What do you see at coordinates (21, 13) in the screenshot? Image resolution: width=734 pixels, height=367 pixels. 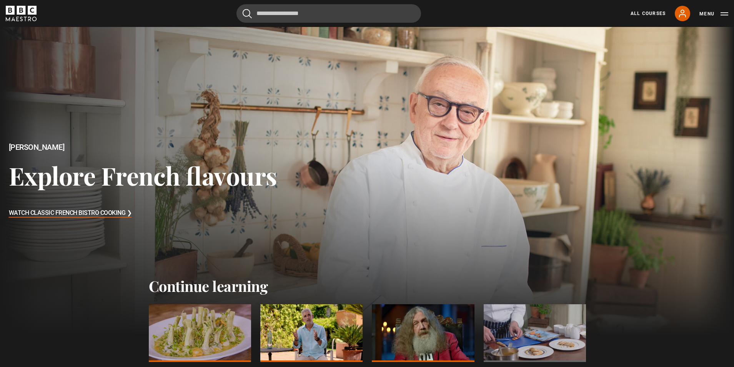 I see `a: BBC Maestro` at bounding box center [21, 13].